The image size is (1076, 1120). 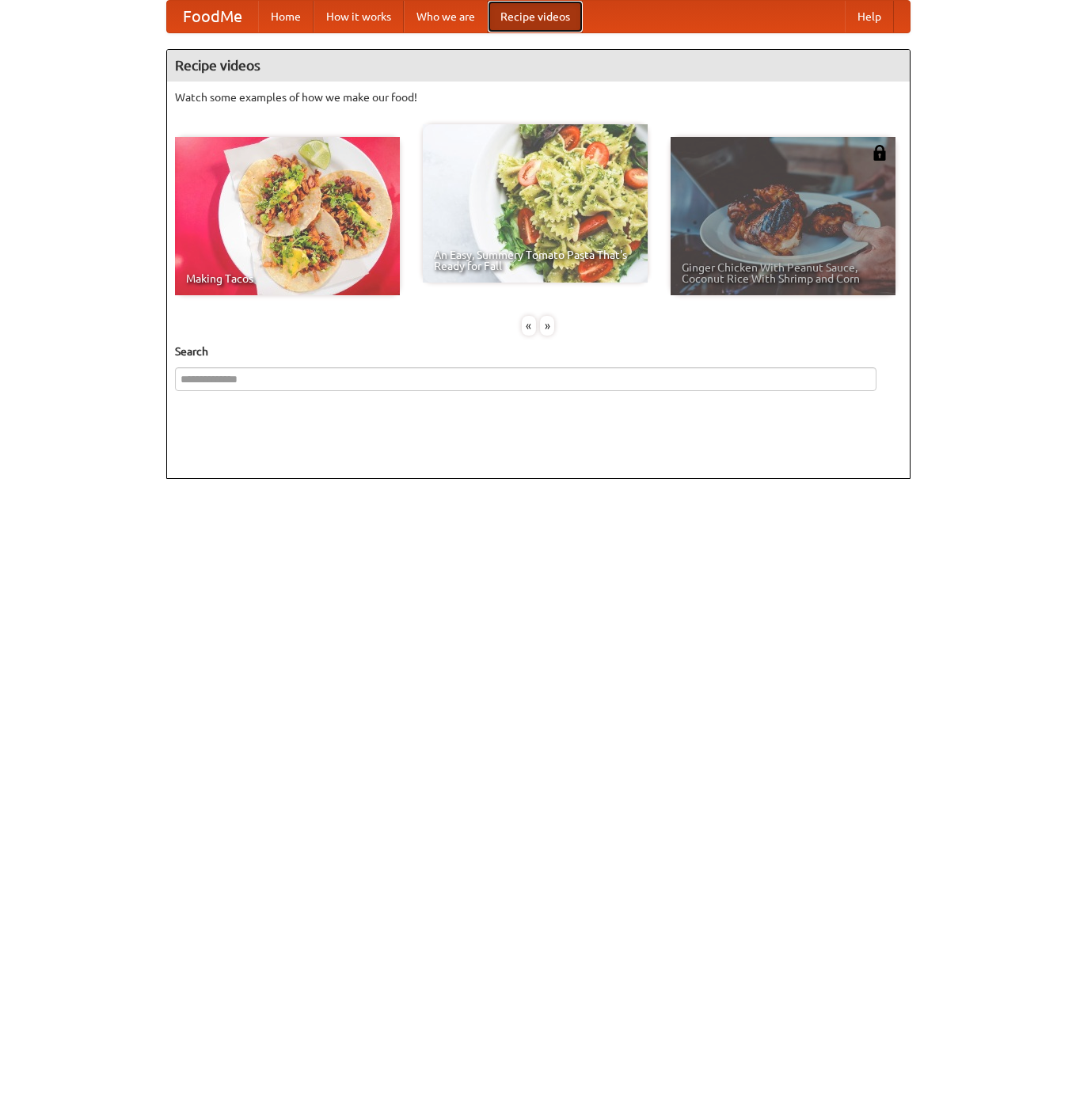 I want to click on h4: Recipe videos, so click(x=538, y=66).